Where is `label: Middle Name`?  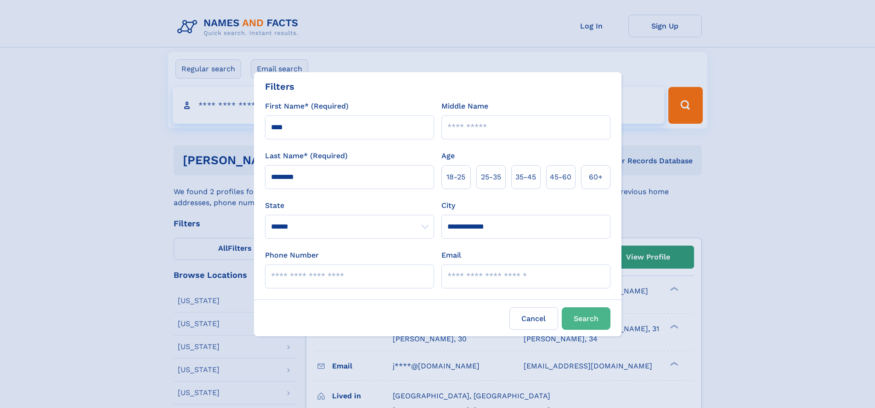 label: Middle Name is located at coordinates (465, 106).